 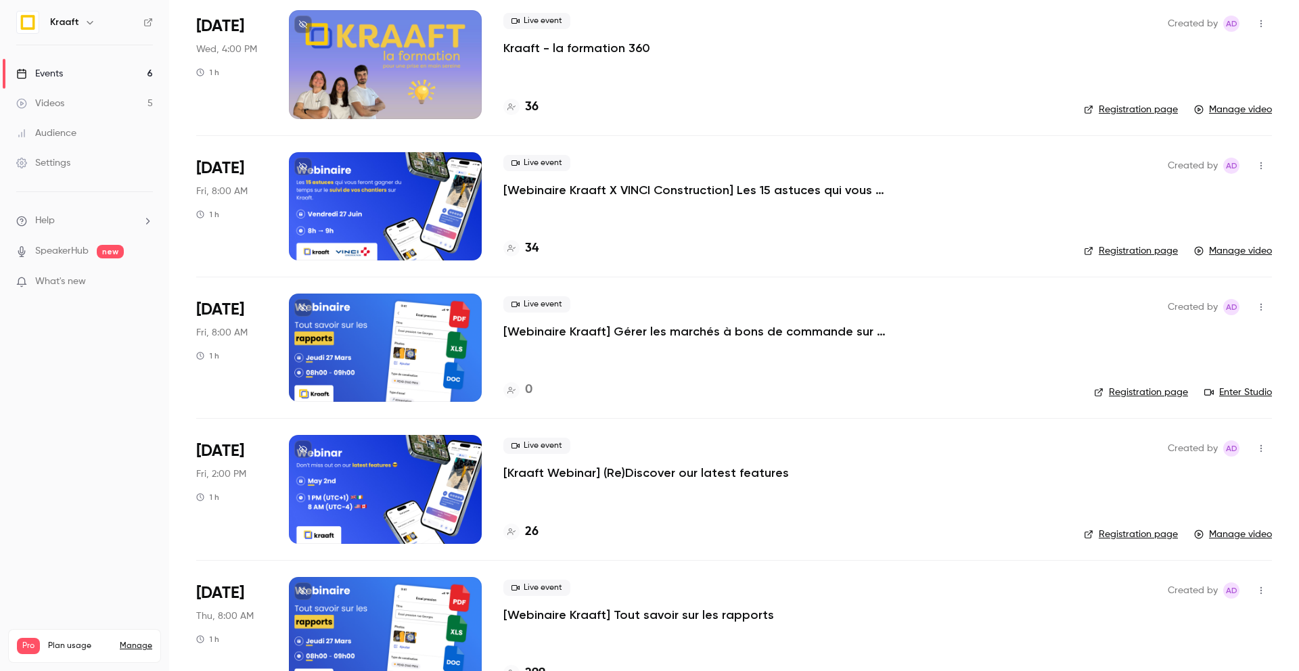 I want to click on a: Kraaft - la formation 360, so click(x=576, y=48).